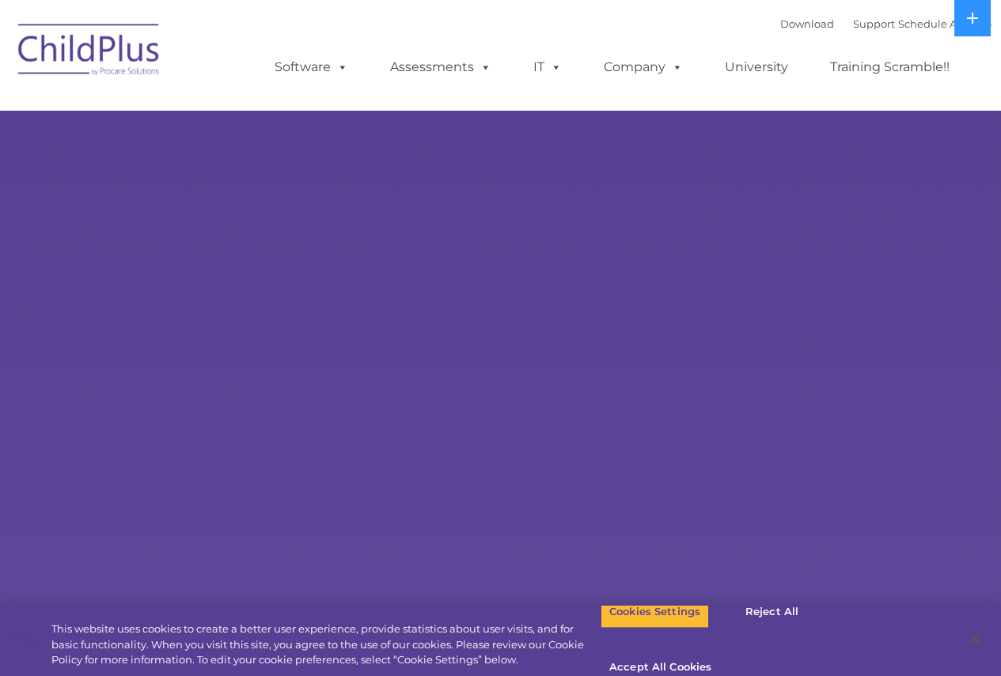 The image size is (1001, 676). What do you see at coordinates (326, 645) in the screenshot?
I see `div: This website uses cookies to create a better user experience, provide statistics about user visit...` at bounding box center [326, 645].